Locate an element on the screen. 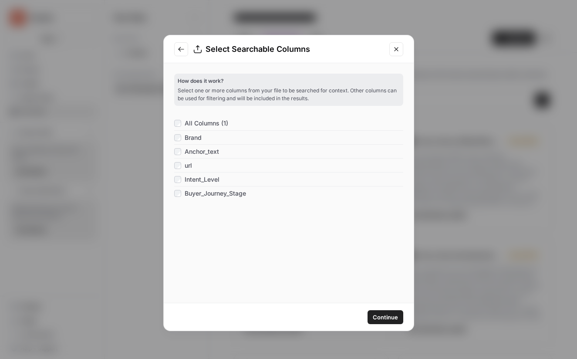  p: How does it work? is located at coordinates (289, 81).